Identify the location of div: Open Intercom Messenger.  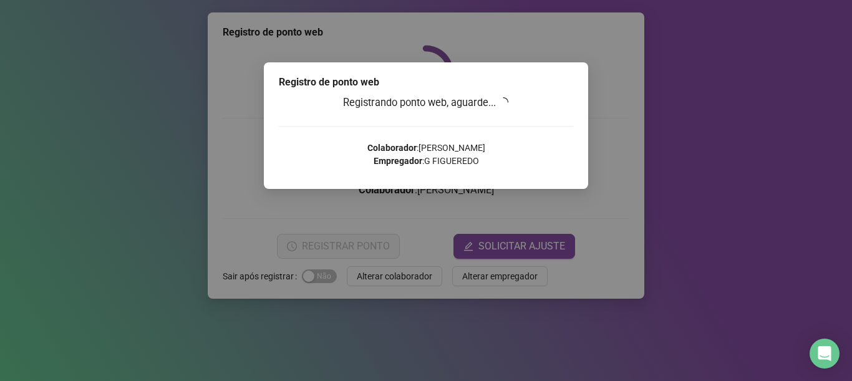
(825, 354).